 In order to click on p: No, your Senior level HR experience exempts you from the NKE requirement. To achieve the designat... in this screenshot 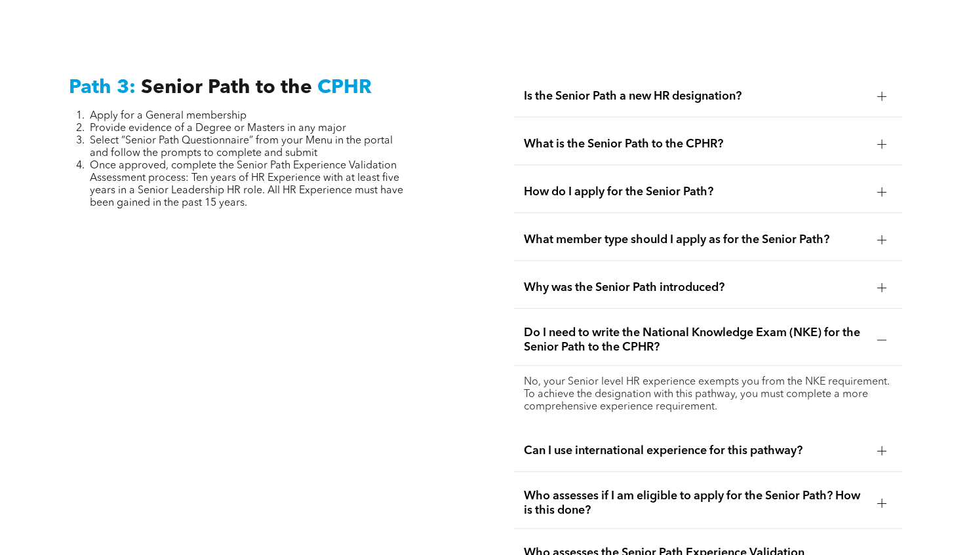, I will do `click(708, 395)`.